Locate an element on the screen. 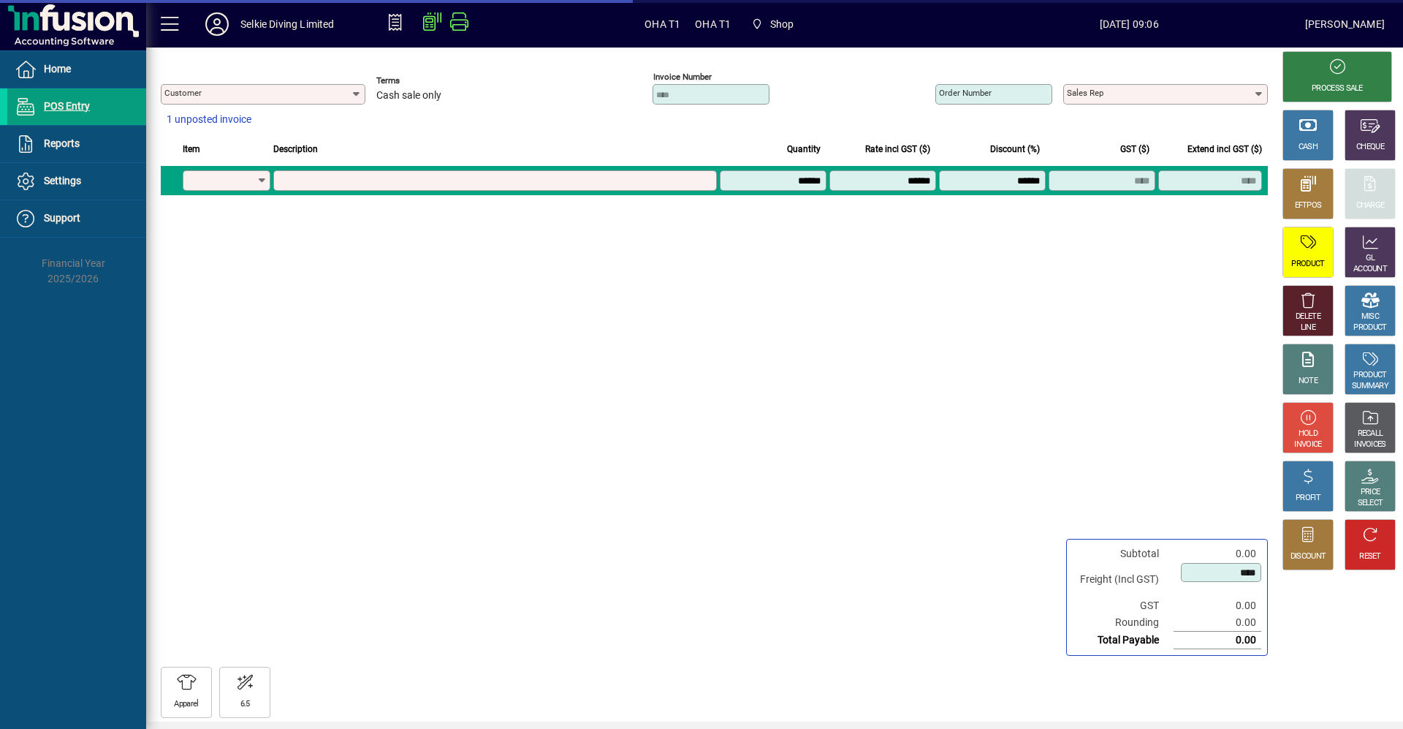 This screenshot has height=729, width=1403. button: 1 unposted invoice is located at coordinates (209, 120).